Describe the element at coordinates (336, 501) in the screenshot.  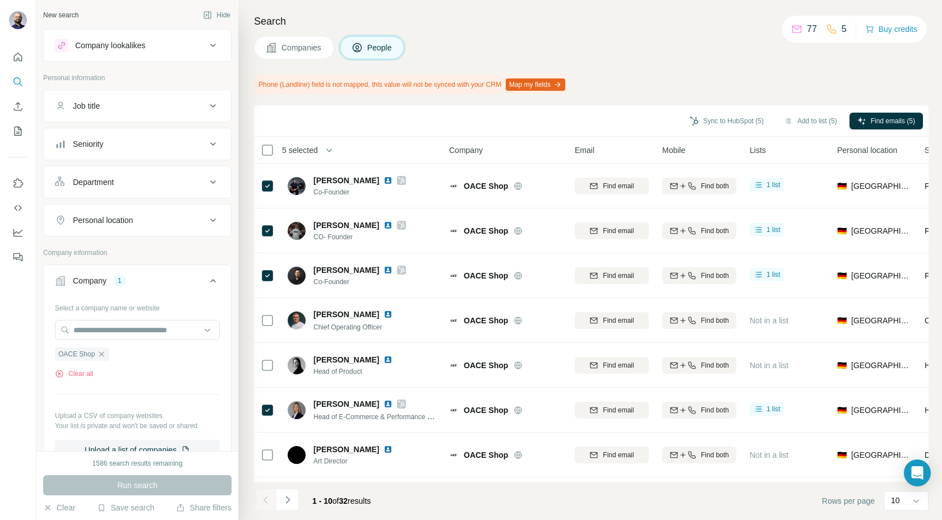
I see `span: of` at that location.